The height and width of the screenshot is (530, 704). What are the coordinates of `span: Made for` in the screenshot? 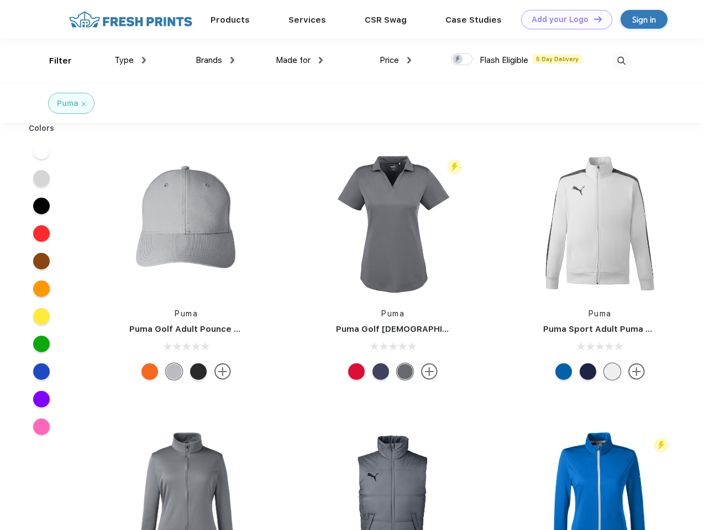 It's located at (293, 60).